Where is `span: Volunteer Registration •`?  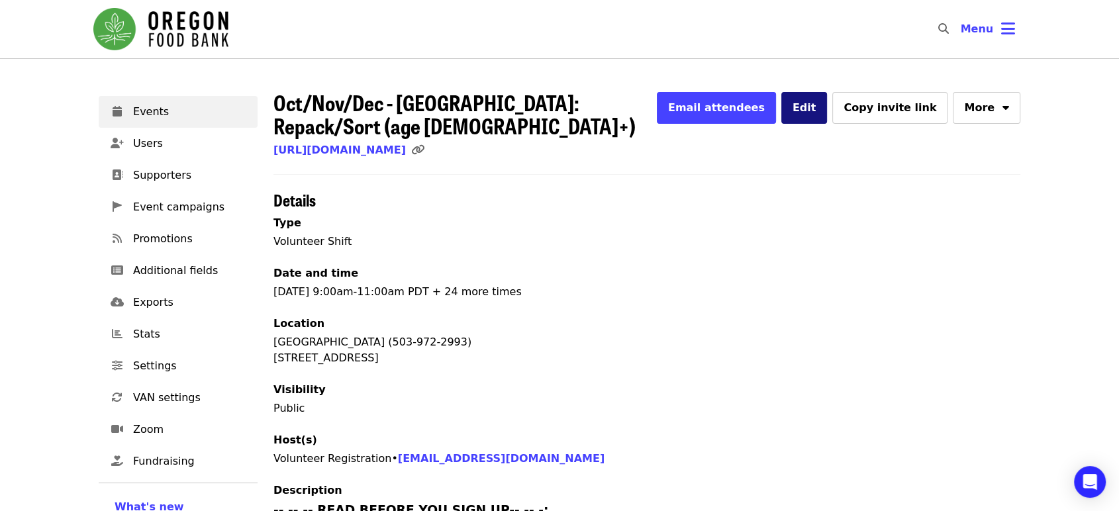 span: Volunteer Registration • is located at coordinates (439, 458).